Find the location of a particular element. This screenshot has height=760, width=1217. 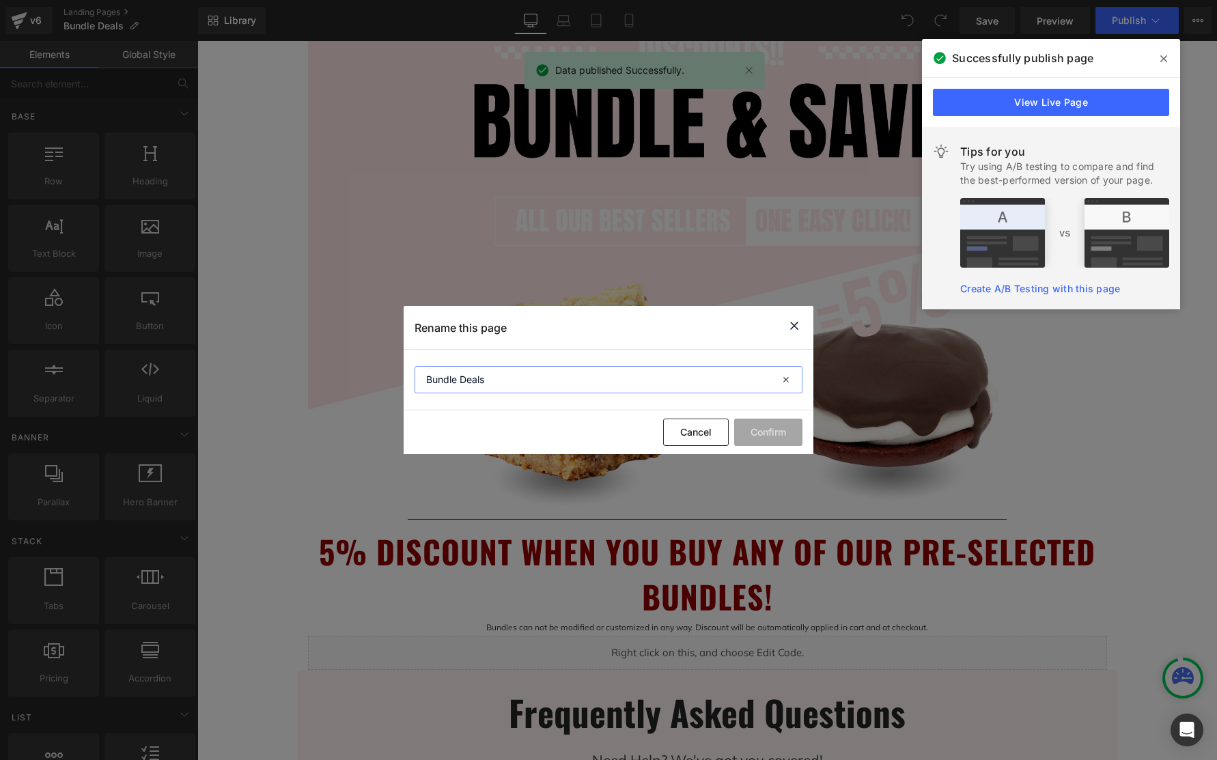

h2: Frequently Asked Questions is located at coordinates (510, 672).